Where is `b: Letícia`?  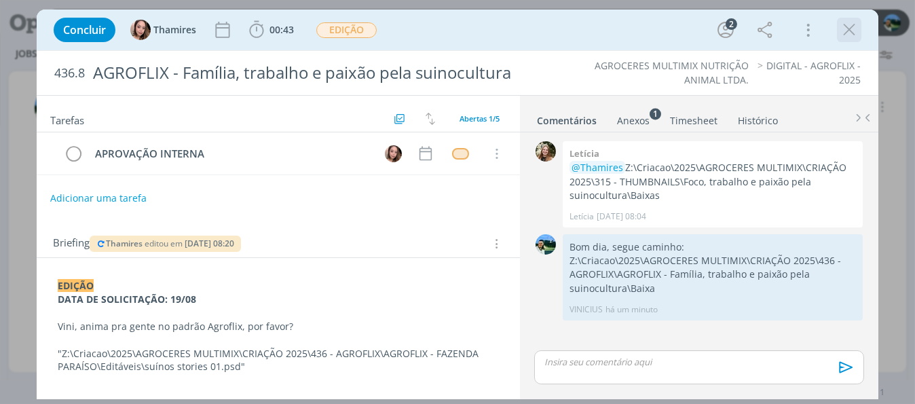 b: Letícia is located at coordinates (585, 153).